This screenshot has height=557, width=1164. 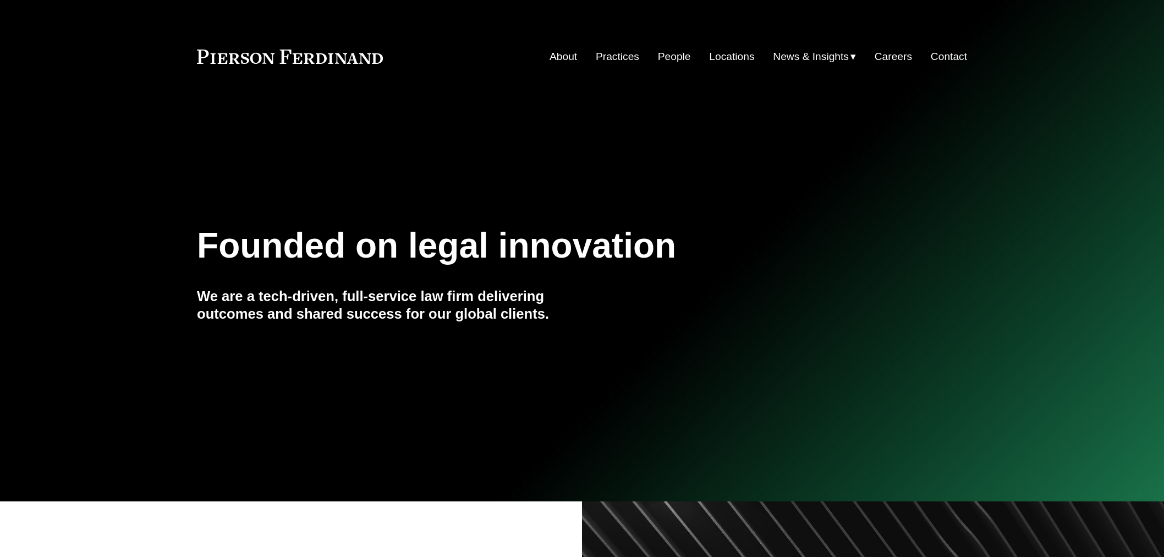 I want to click on span: News & Insights, so click(x=811, y=57).